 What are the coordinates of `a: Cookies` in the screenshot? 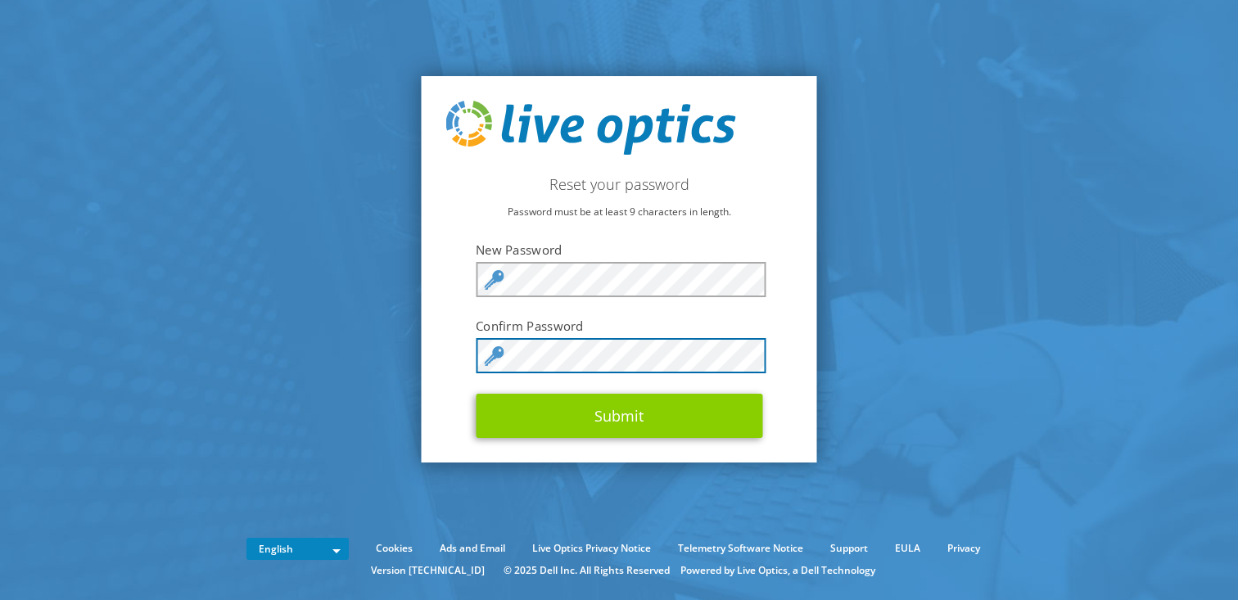 It's located at (394, 549).